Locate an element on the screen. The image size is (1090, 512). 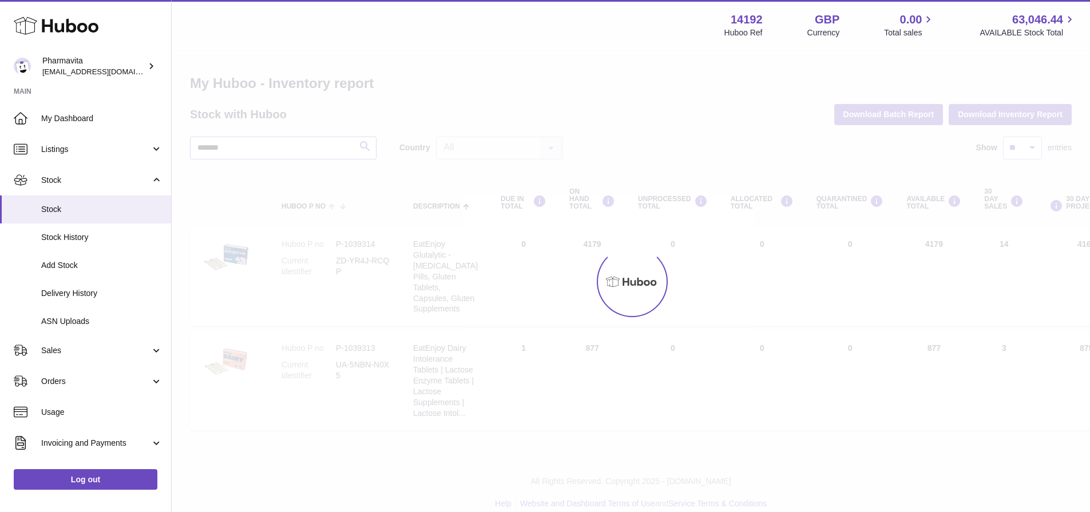
span: Stock History is located at coordinates (102, 237).